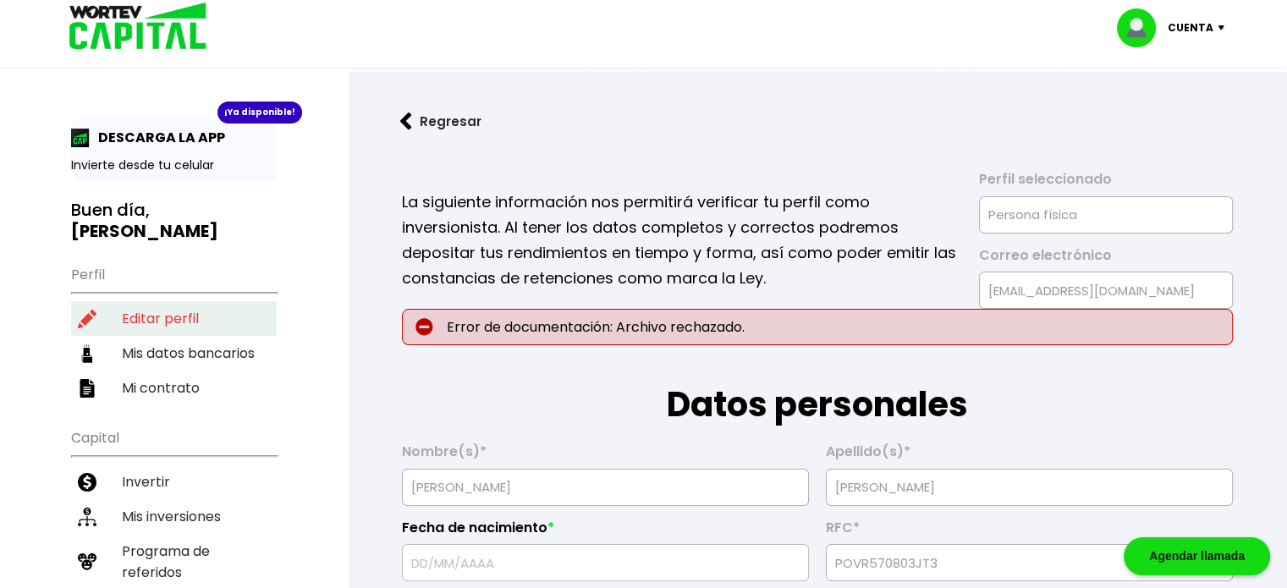 The height and width of the screenshot is (588, 1287). I want to click on img: flecha izquierda, so click(406, 121).